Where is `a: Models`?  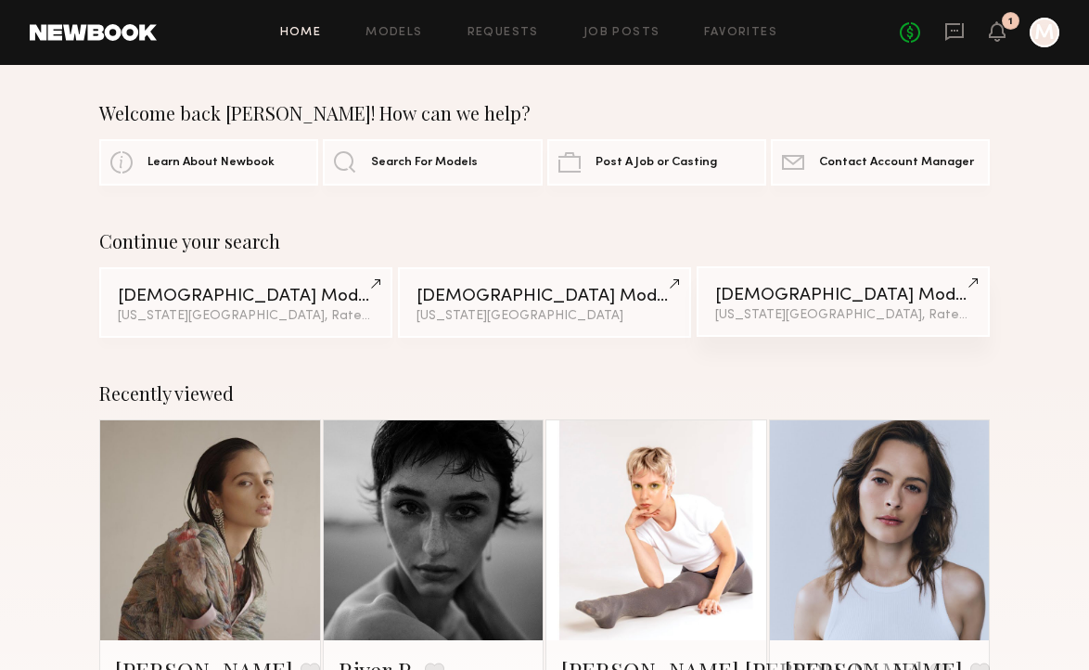
a: Models is located at coordinates (393, 32).